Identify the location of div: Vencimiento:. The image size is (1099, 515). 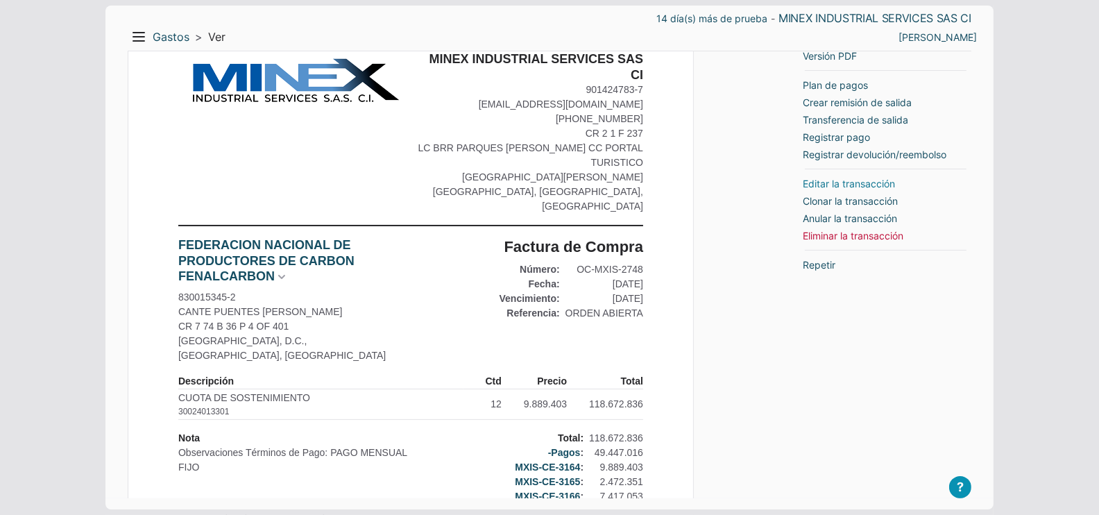
(529, 298).